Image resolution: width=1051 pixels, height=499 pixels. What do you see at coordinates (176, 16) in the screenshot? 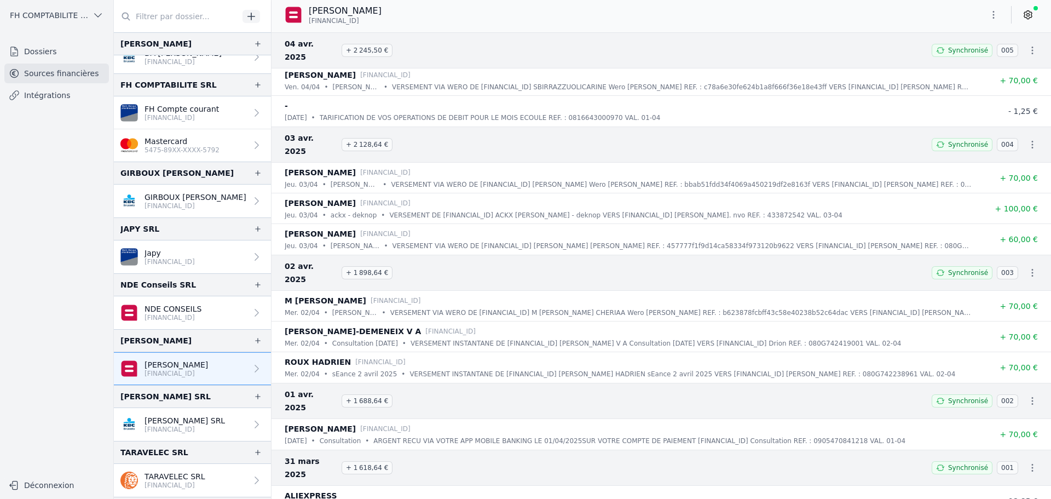
I see `input: Filtrer par dossier...` at bounding box center [176, 16].